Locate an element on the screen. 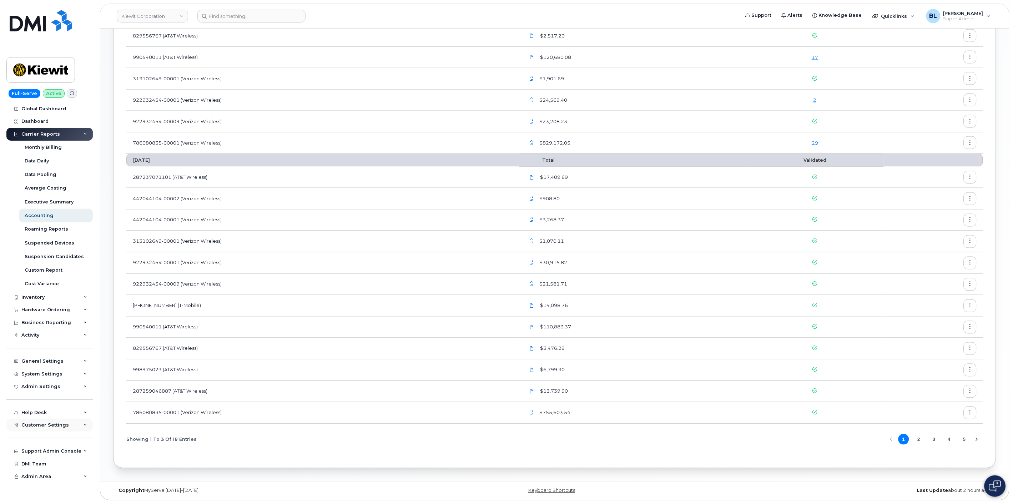  span: $755,603.54 is located at coordinates (554, 413).